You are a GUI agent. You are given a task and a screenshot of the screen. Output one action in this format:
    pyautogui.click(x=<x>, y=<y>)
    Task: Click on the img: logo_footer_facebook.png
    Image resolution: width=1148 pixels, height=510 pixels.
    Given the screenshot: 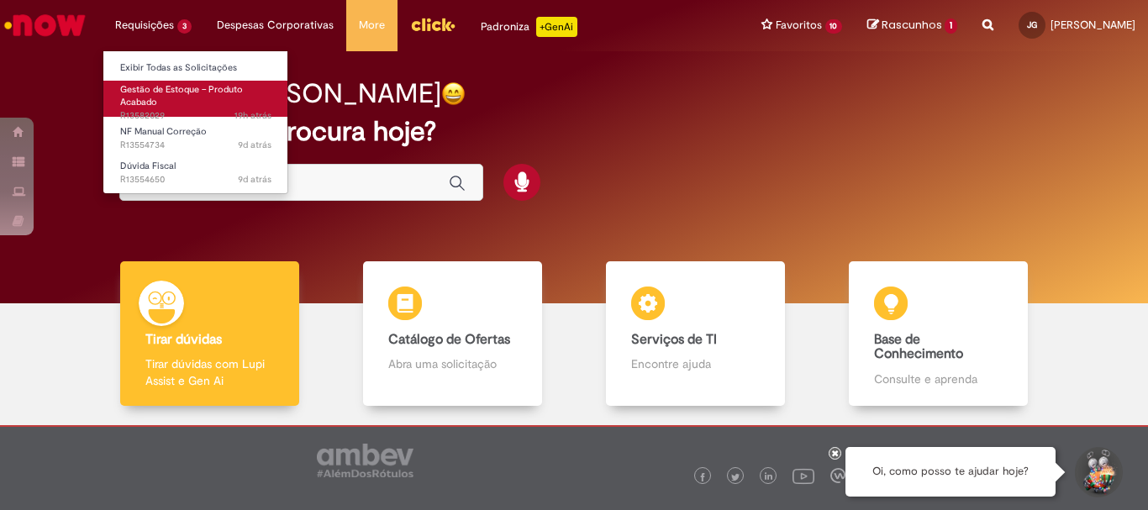 What is the action you would take?
    pyautogui.click(x=702, y=477)
    